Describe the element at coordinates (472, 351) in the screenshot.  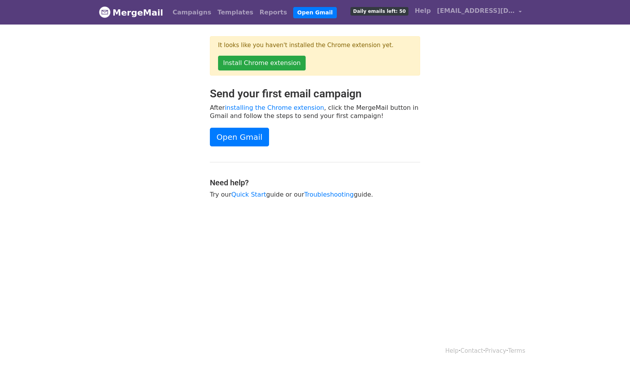
I see `a: Contact` at that location.